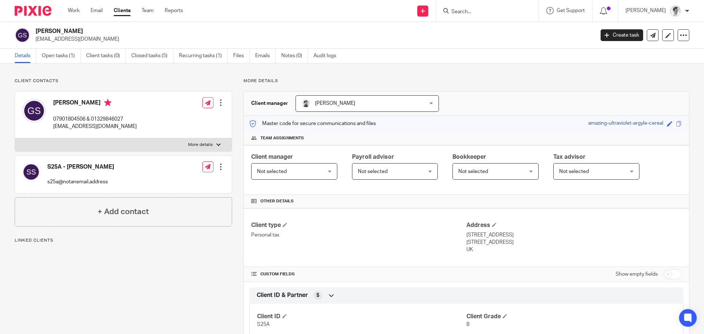 This screenshot has height=334, width=704. Describe the element at coordinates (241, 56) in the screenshot. I see `a: Files` at that location.